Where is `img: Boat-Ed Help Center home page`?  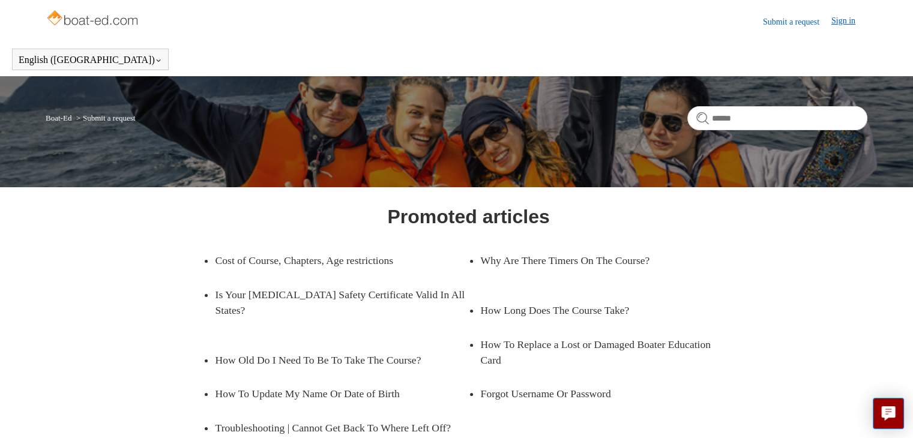 img: Boat-Ed Help Center home page is located at coordinates (93, 19).